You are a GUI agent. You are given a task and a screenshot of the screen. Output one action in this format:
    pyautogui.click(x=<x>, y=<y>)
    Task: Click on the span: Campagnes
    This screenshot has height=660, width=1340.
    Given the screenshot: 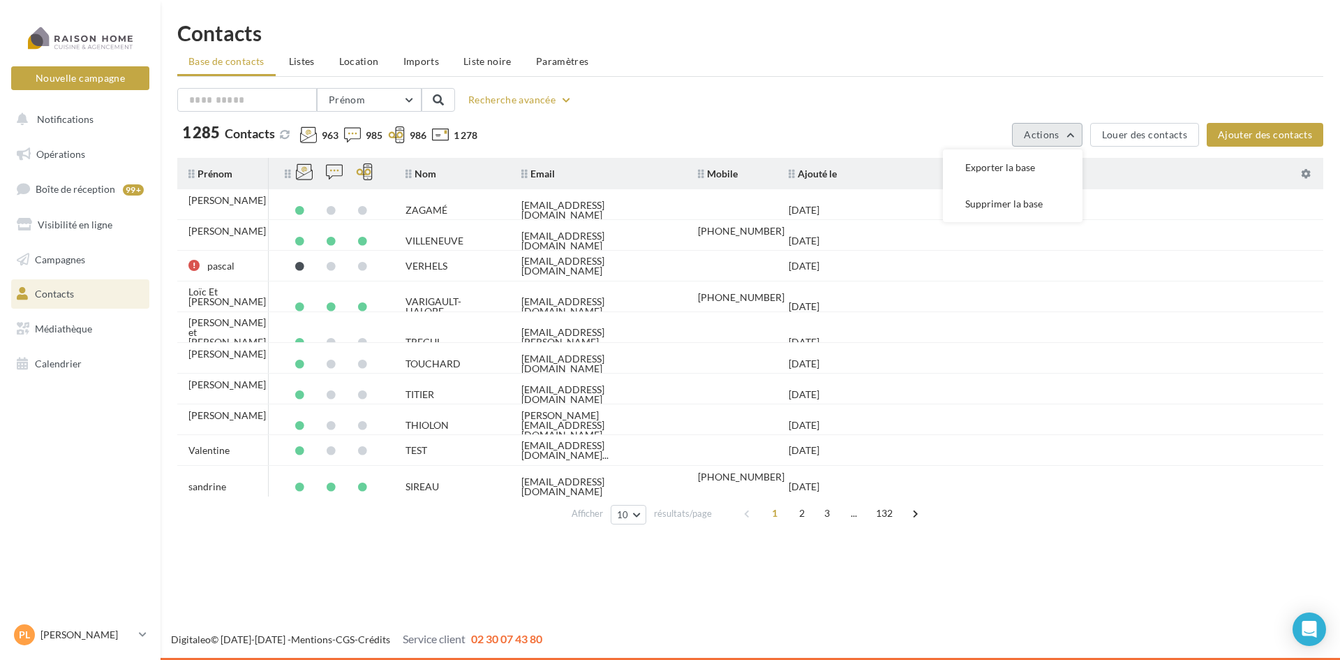 What is the action you would take?
    pyautogui.click(x=60, y=258)
    